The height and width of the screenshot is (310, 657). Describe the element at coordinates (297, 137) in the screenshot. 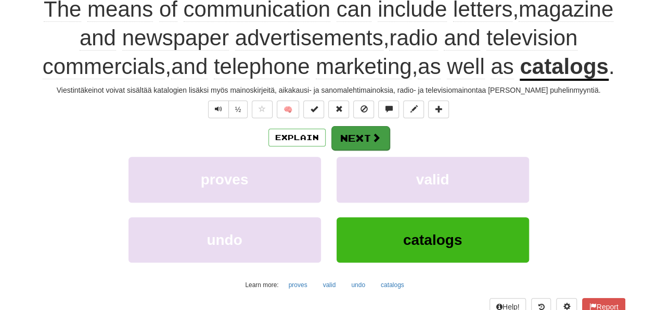

I see `button: Explain` at that location.